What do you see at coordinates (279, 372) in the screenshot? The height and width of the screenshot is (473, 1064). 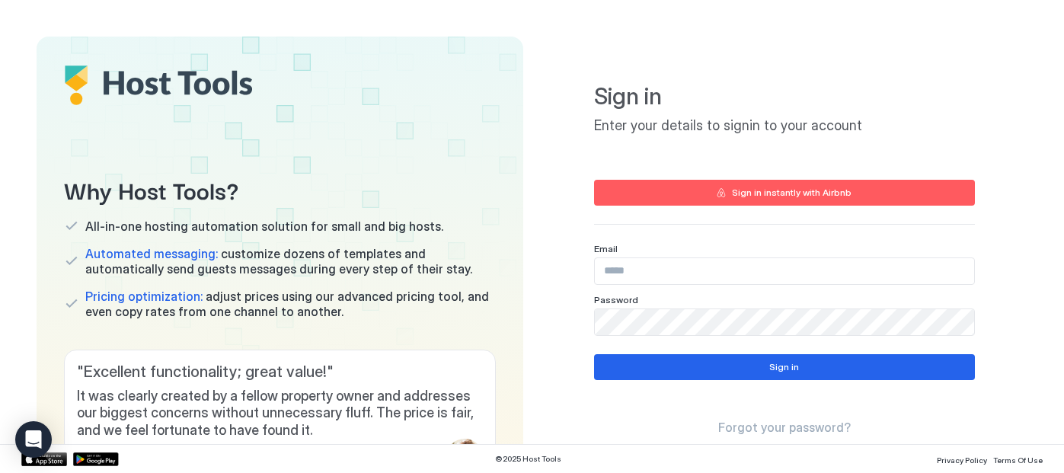 I see `span: " Excellent functionality; great value! "` at bounding box center [279, 372].